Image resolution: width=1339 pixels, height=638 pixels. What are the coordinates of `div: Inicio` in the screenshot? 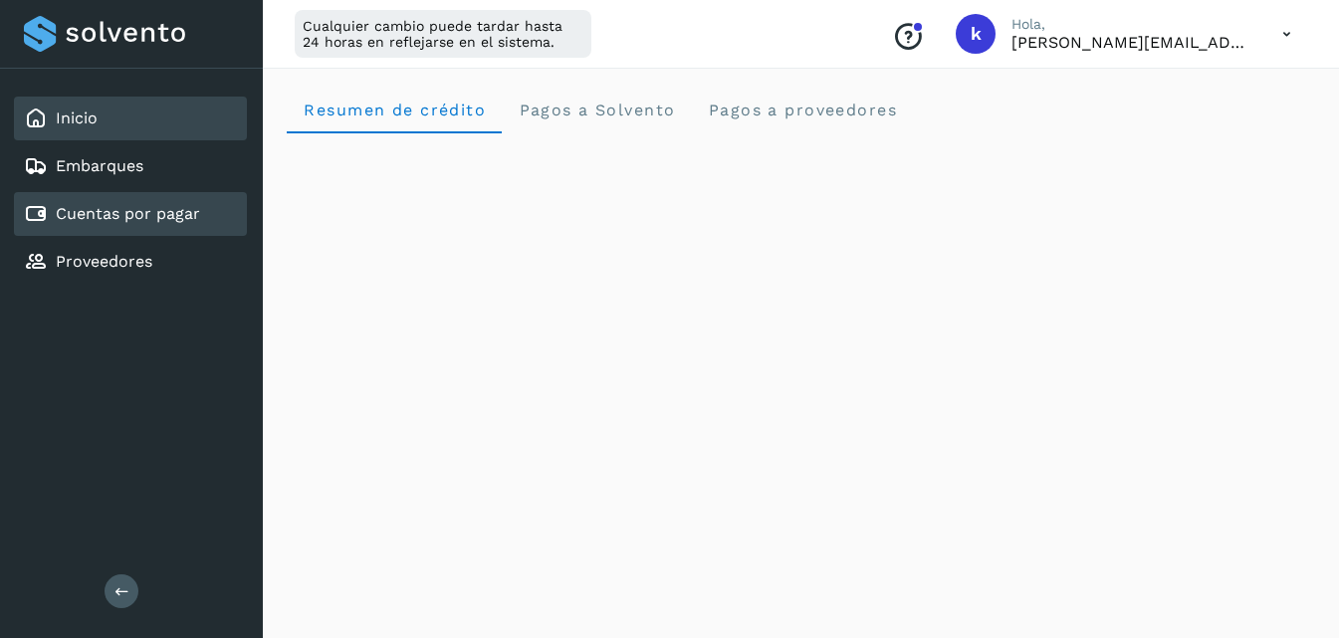 It's located at (130, 118).